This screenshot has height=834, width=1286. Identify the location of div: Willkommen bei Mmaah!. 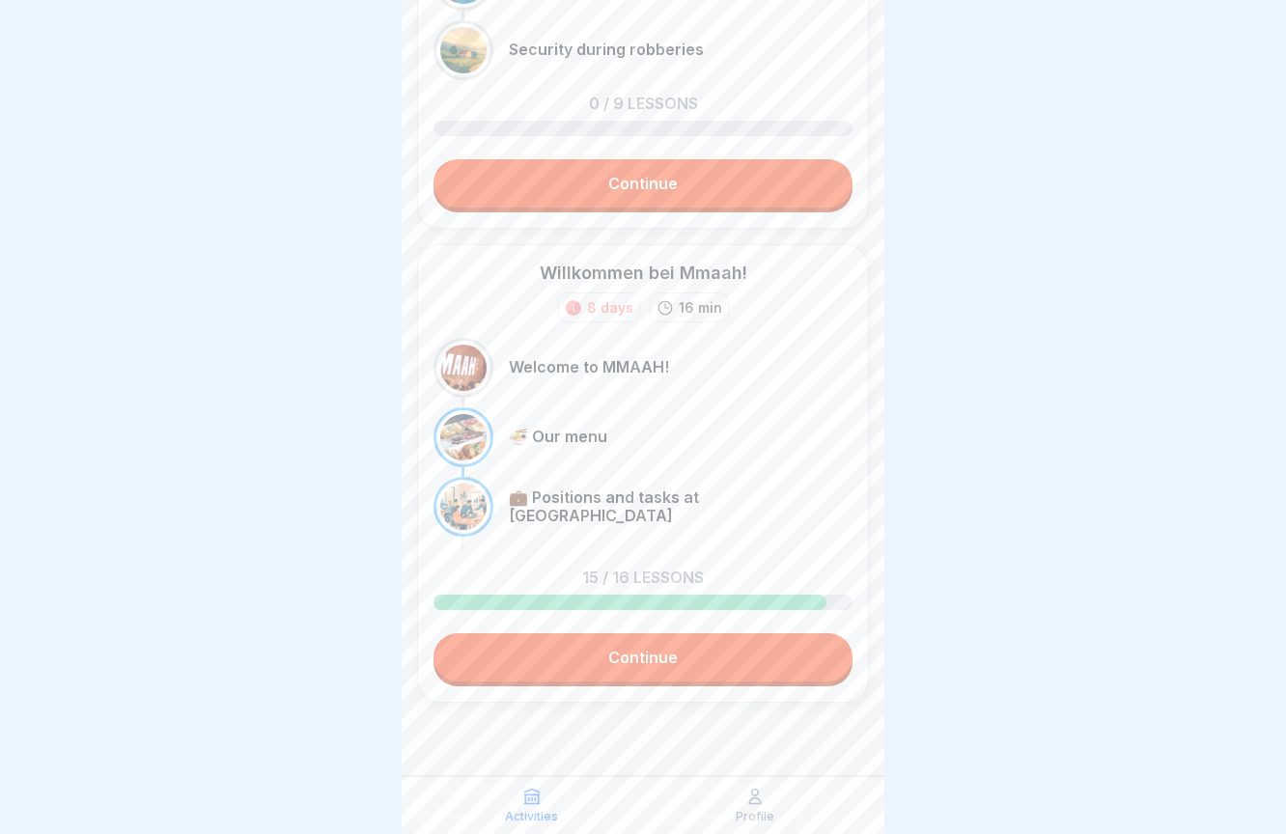
(643, 272).